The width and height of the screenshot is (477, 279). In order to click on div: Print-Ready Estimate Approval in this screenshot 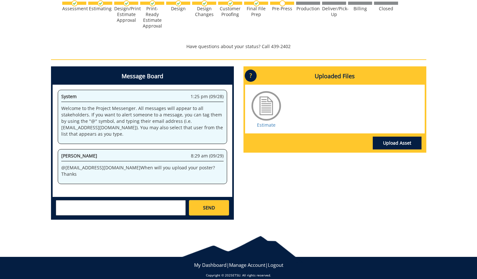, I will do `click(152, 17)`.